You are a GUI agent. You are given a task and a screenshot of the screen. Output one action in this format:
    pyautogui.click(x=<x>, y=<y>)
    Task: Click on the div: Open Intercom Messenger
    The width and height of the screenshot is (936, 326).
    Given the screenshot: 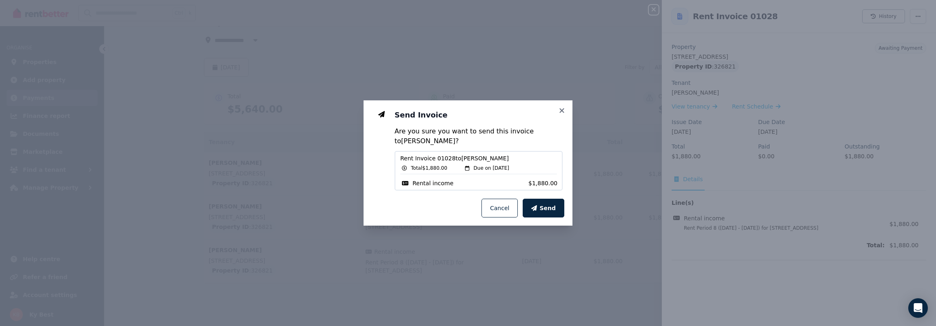 What is the action you would take?
    pyautogui.click(x=918, y=308)
    